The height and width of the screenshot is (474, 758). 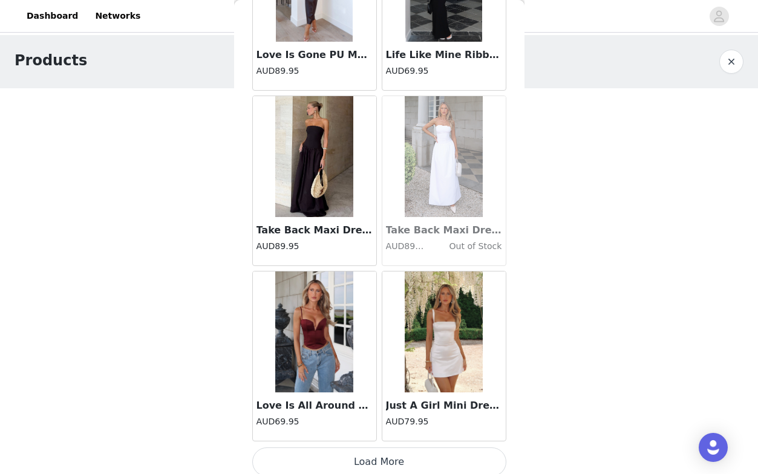 I want to click on img: Love Is All Around Bustier Wine, so click(x=315, y=332).